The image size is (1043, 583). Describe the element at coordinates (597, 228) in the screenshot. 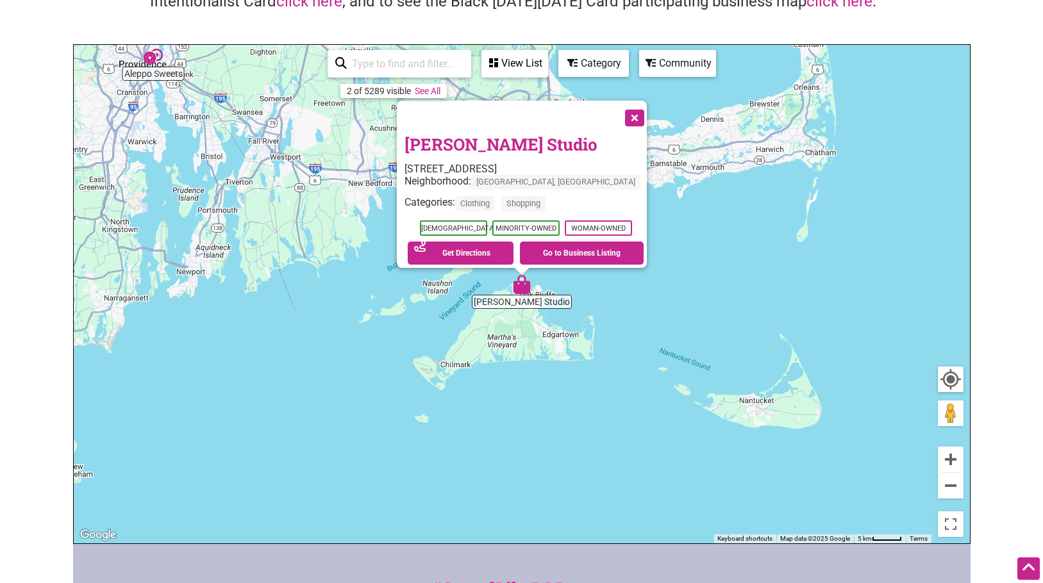

I see `span: Woman-Owned` at that location.